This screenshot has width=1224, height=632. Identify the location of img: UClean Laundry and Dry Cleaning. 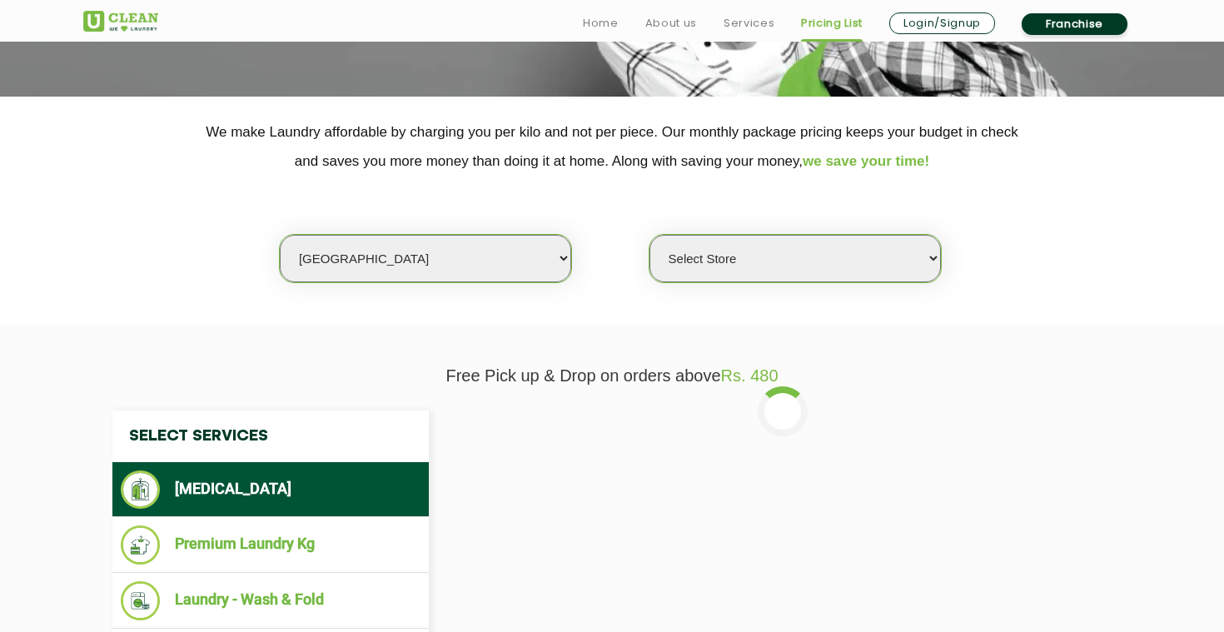
(121, 21).